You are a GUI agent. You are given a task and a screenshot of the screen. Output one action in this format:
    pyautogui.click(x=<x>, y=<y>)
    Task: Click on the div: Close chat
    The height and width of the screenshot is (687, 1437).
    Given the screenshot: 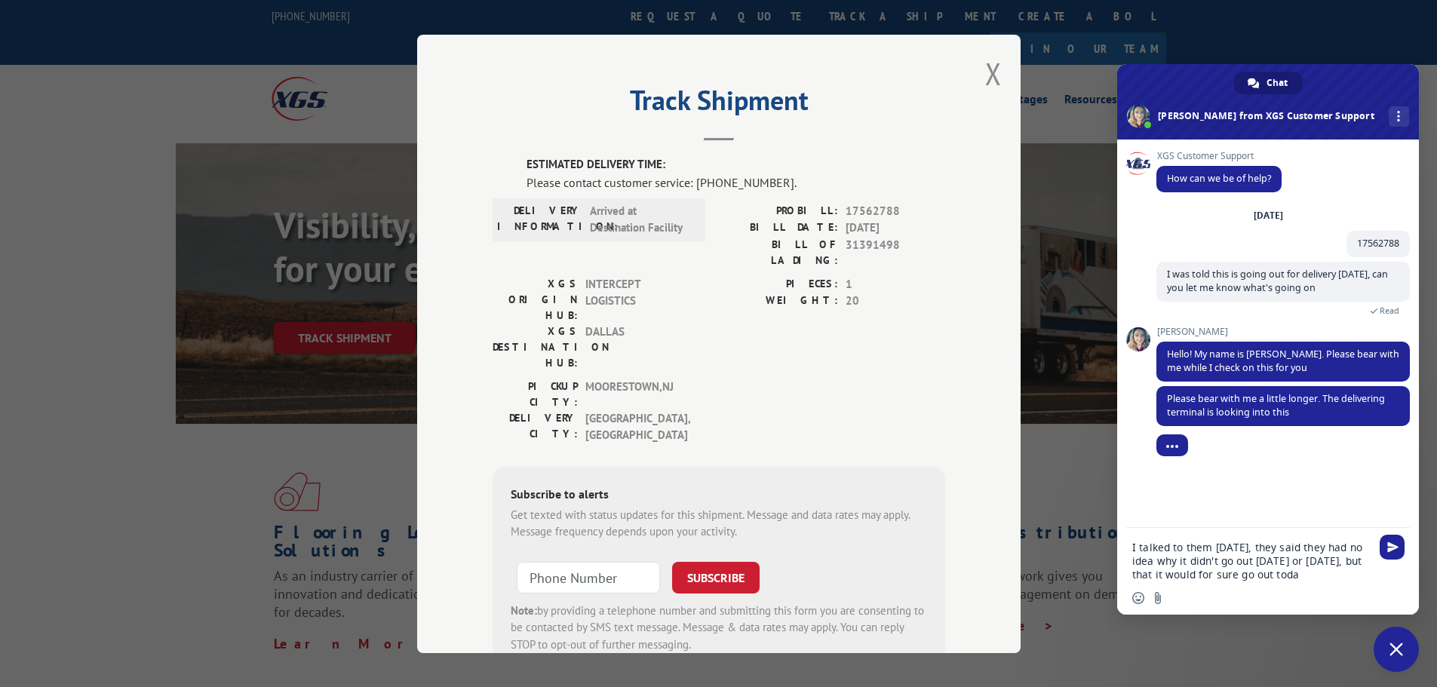 What is the action you would take?
    pyautogui.click(x=1396, y=649)
    